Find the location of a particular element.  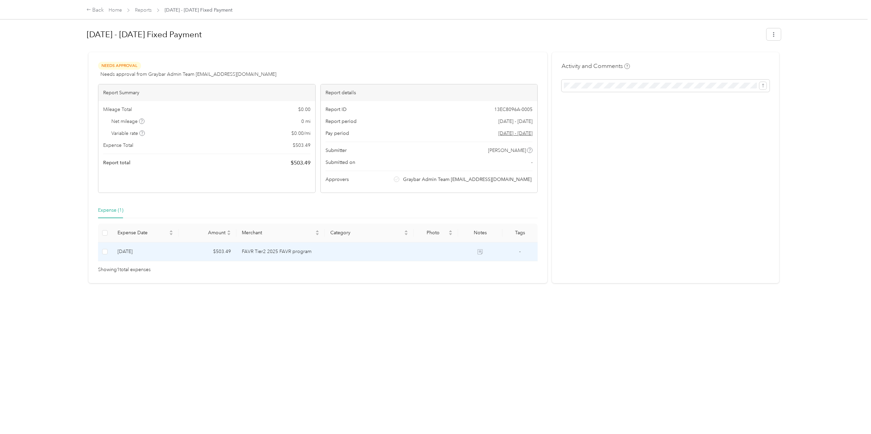

span: 0 mi is located at coordinates (306, 121).